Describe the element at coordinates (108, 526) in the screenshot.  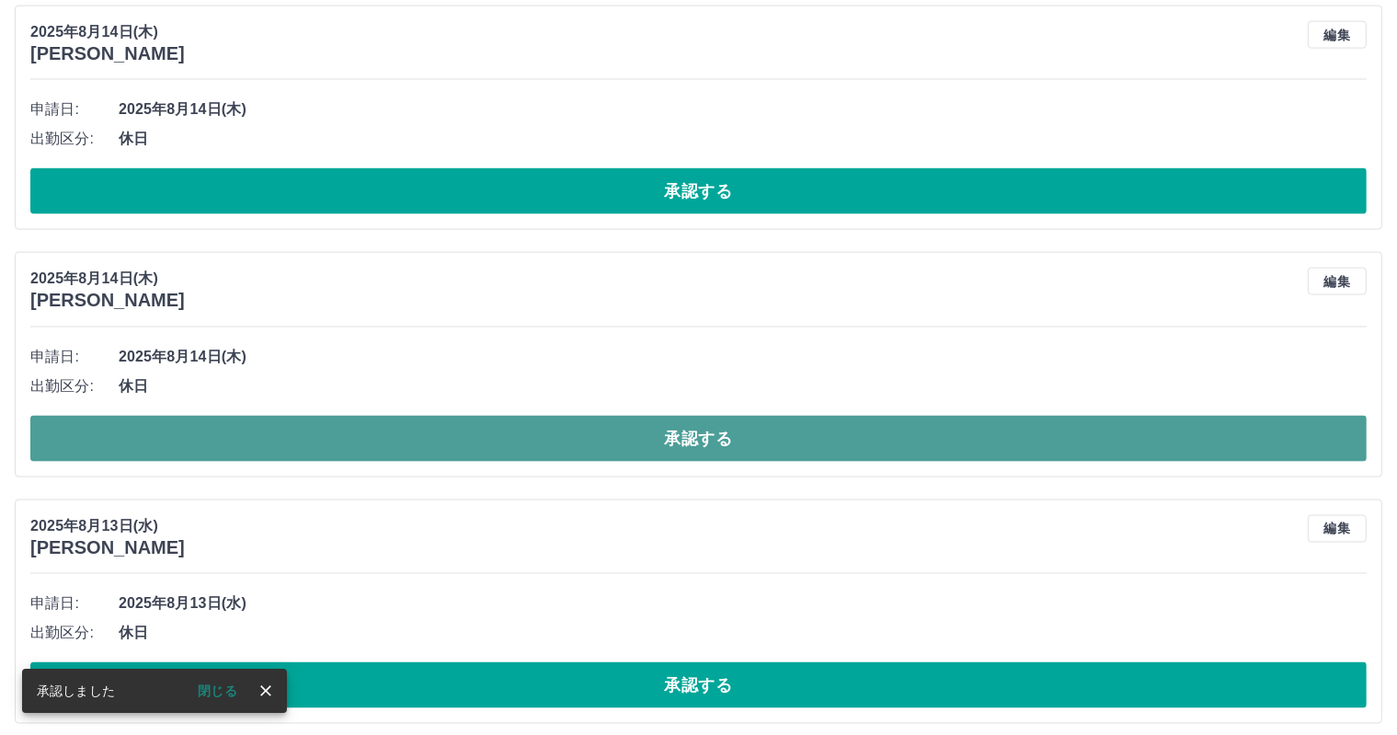
I see `p: 2025年8月13日(水)` at that location.